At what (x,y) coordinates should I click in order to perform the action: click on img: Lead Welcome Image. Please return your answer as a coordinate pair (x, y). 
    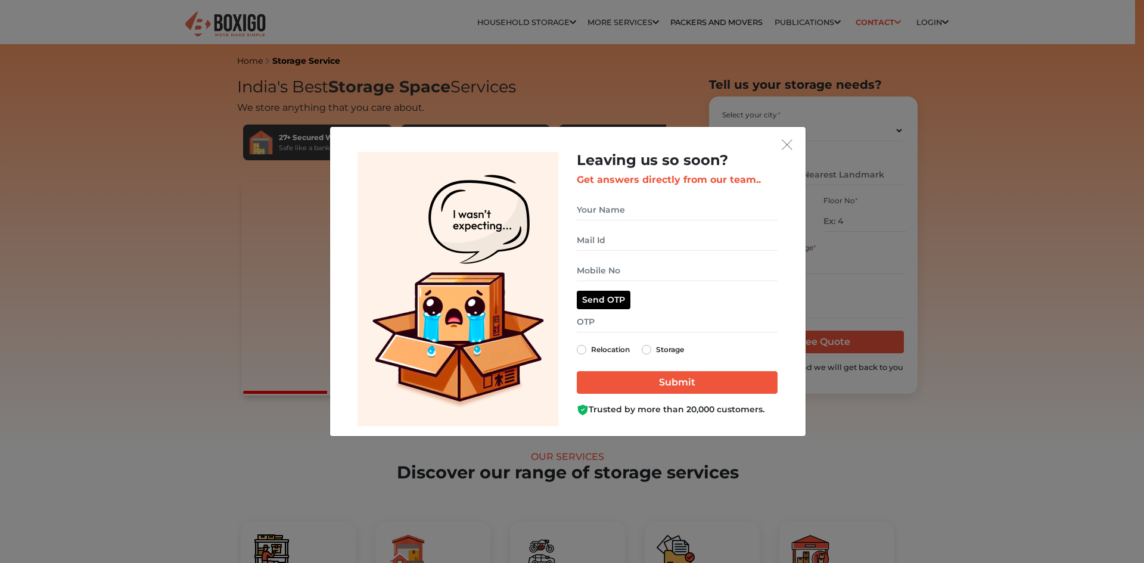
    Looking at the image, I should click on (458, 289).